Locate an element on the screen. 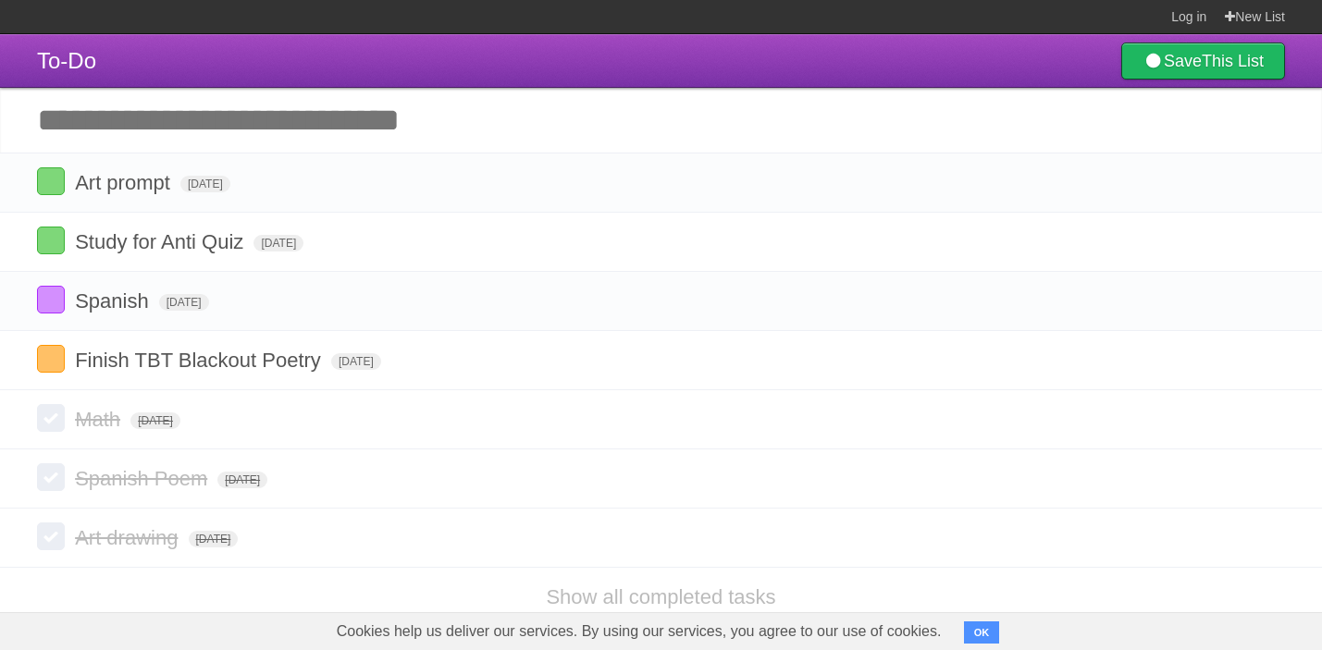  span: Spanish Poem is located at coordinates (143, 478).